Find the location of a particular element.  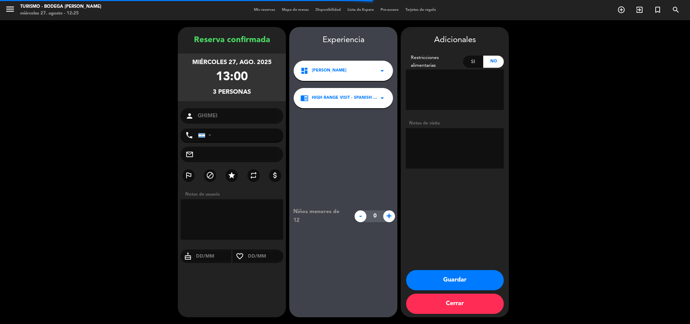

div: Experiencia is located at coordinates (343, 40).